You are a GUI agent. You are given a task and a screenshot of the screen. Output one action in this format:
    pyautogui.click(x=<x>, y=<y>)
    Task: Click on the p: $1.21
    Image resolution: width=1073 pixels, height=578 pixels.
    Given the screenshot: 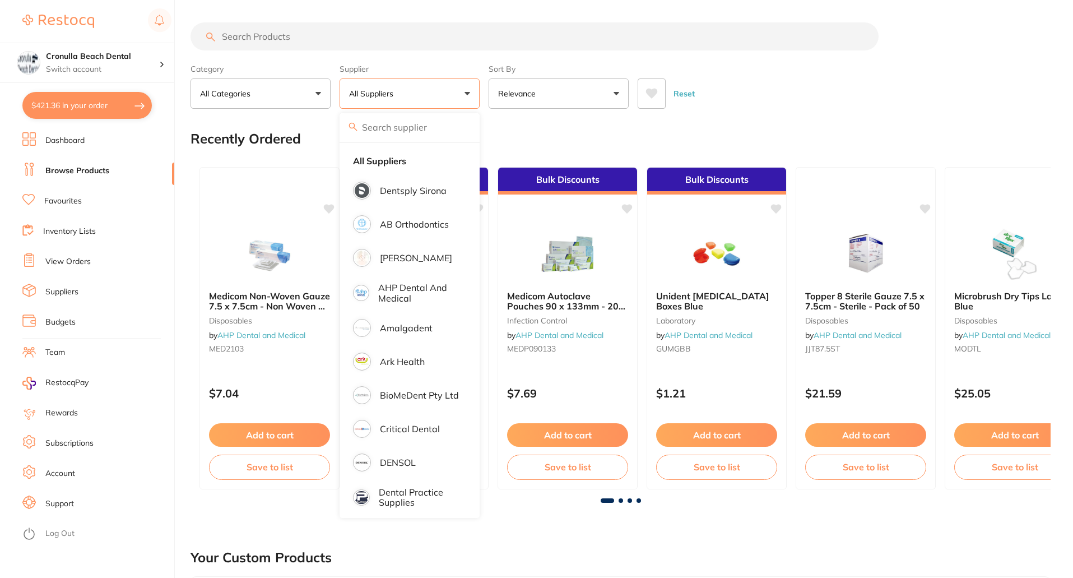 What is the action you would take?
    pyautogui.click(x=716, y=393)
    